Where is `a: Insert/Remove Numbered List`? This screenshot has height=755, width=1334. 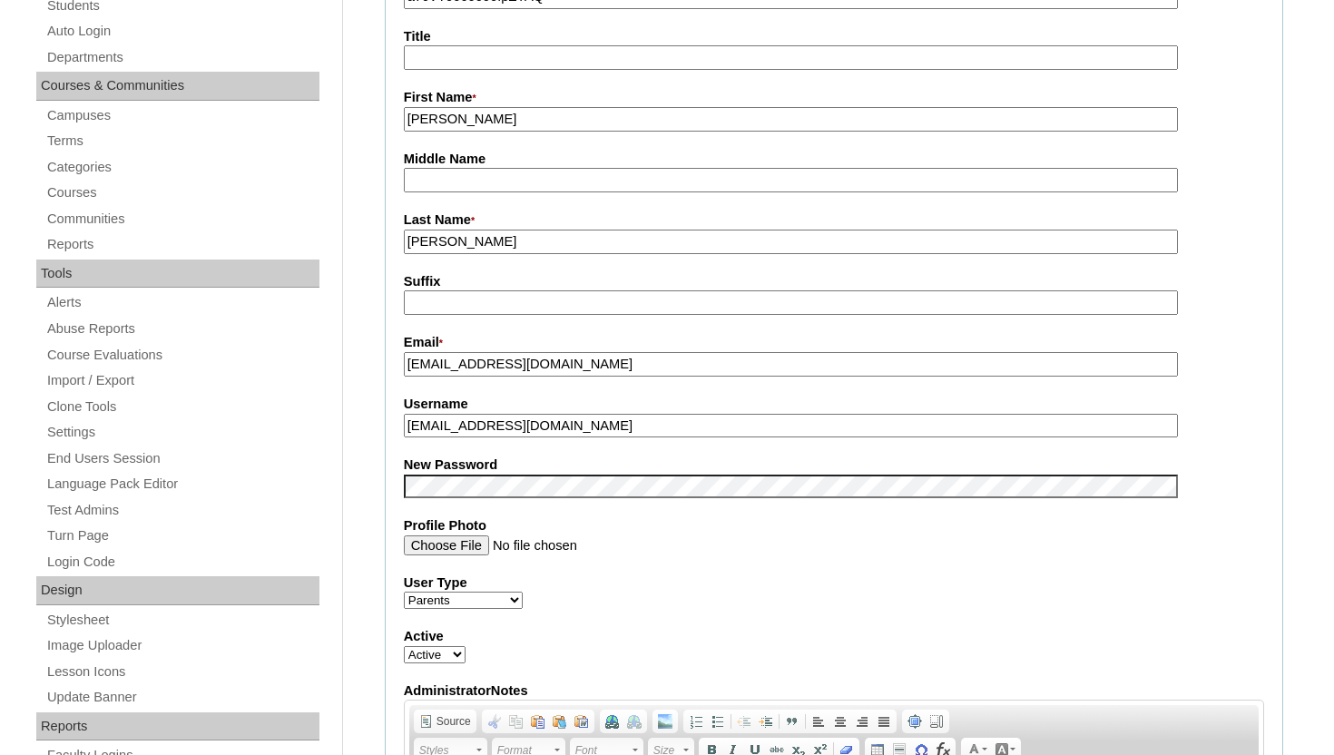
a: Insert/Remove Numbered List is located at coordinates (696, 721).